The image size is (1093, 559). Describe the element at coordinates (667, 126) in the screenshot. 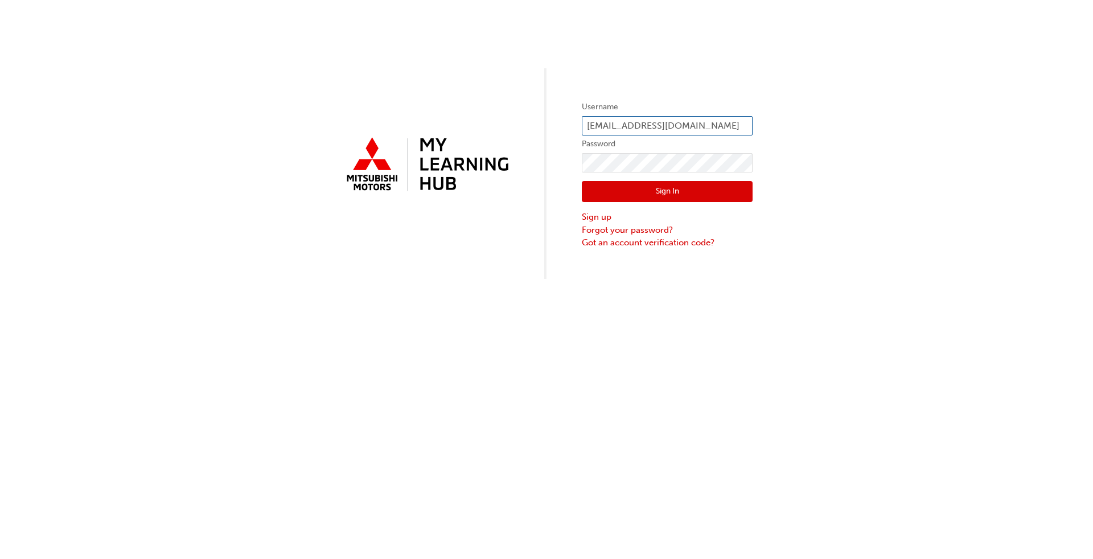

I see `input: Username` at that location.